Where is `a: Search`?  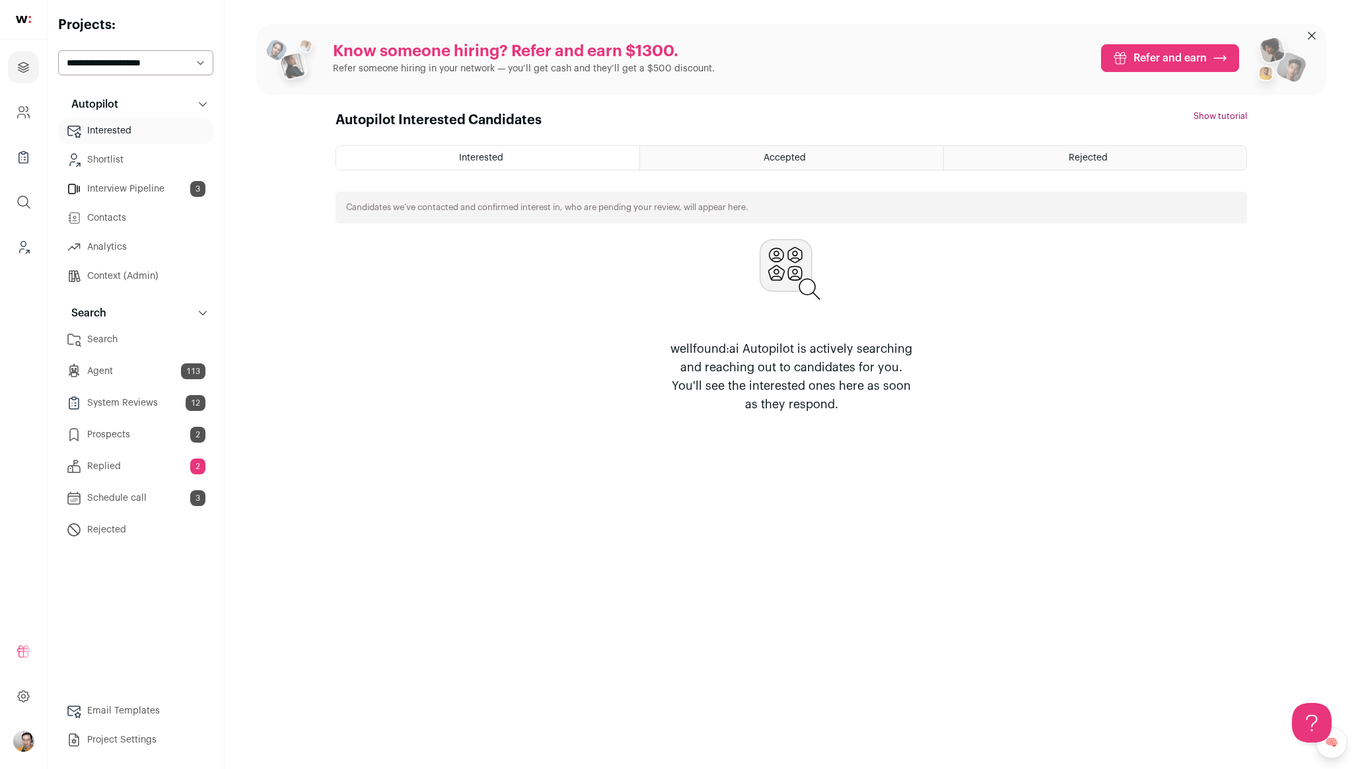
a: Search is located at coordinates (135, 340).